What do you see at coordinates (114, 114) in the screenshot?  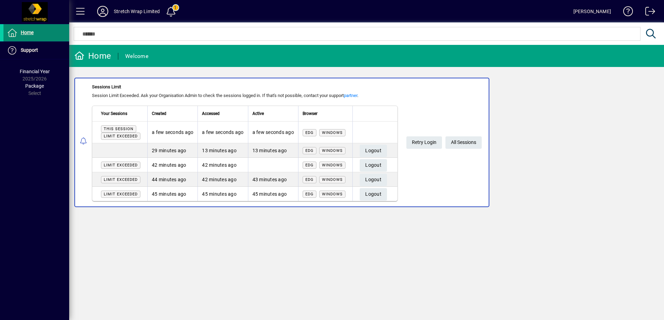 I see `span: Your Sessions` at bounding box center [114, 114].